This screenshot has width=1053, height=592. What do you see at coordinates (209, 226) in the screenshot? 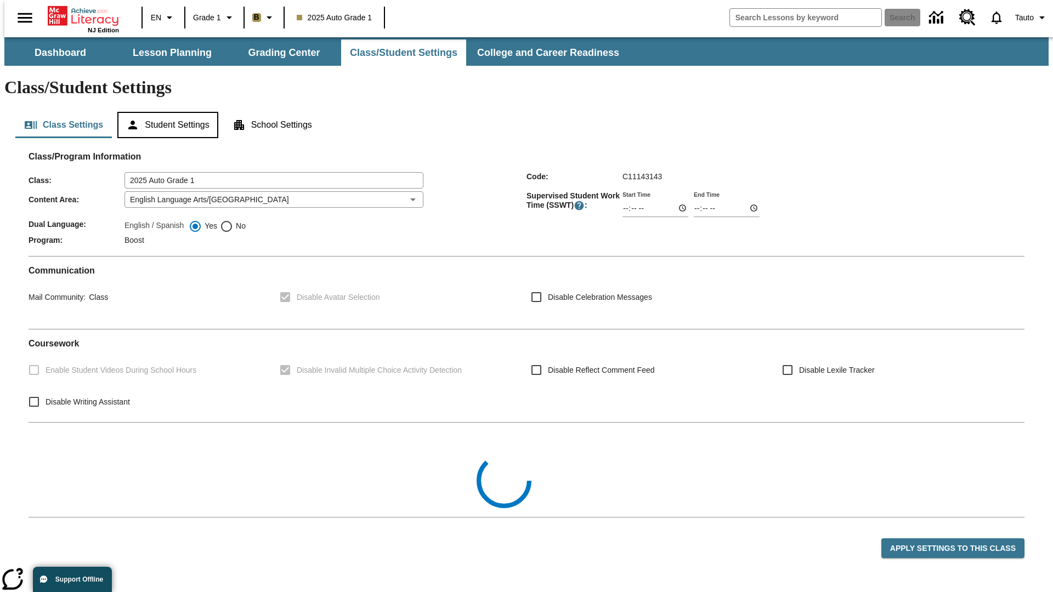
I see `span: Yes` at bounding box center [209, 226].